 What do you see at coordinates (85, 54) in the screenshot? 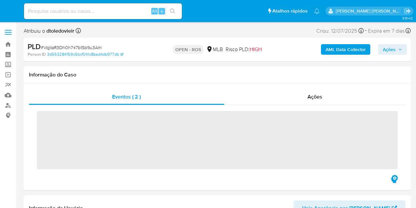
I see `a: 3d553284159c5bcf041c8bad4db977db` at bounding box center [85, 54].